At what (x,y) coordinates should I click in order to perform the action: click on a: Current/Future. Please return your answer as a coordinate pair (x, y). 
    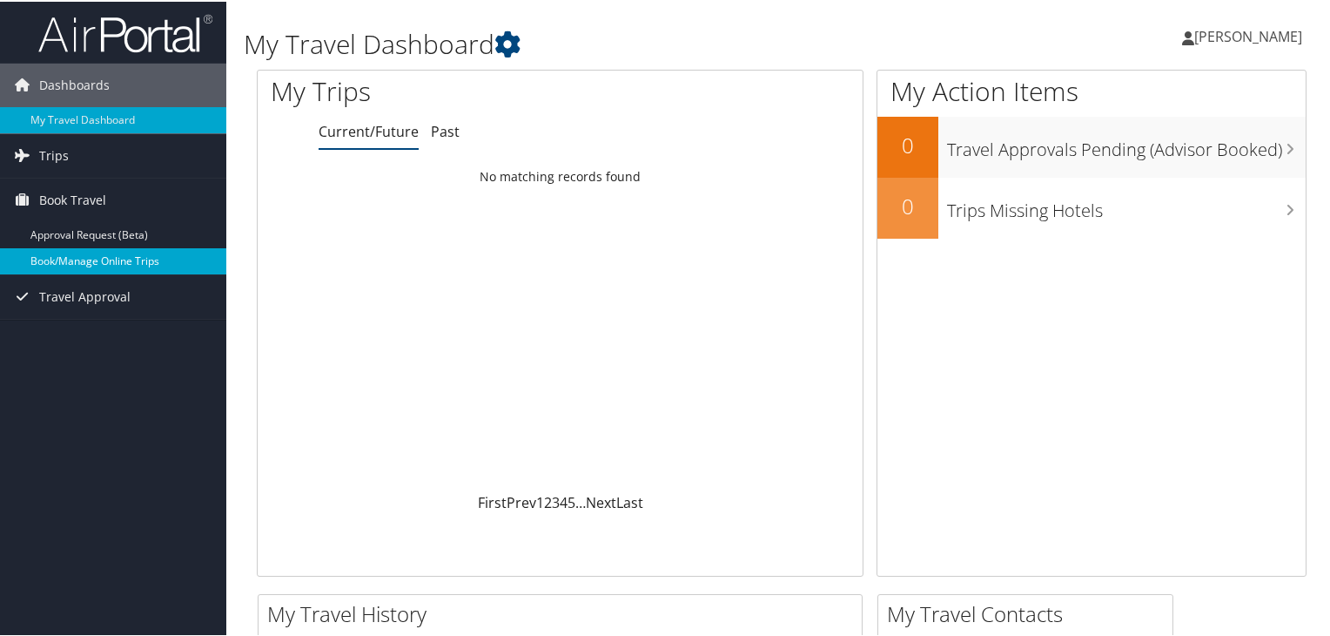
    Looking at the image, I should click on (368, 130).